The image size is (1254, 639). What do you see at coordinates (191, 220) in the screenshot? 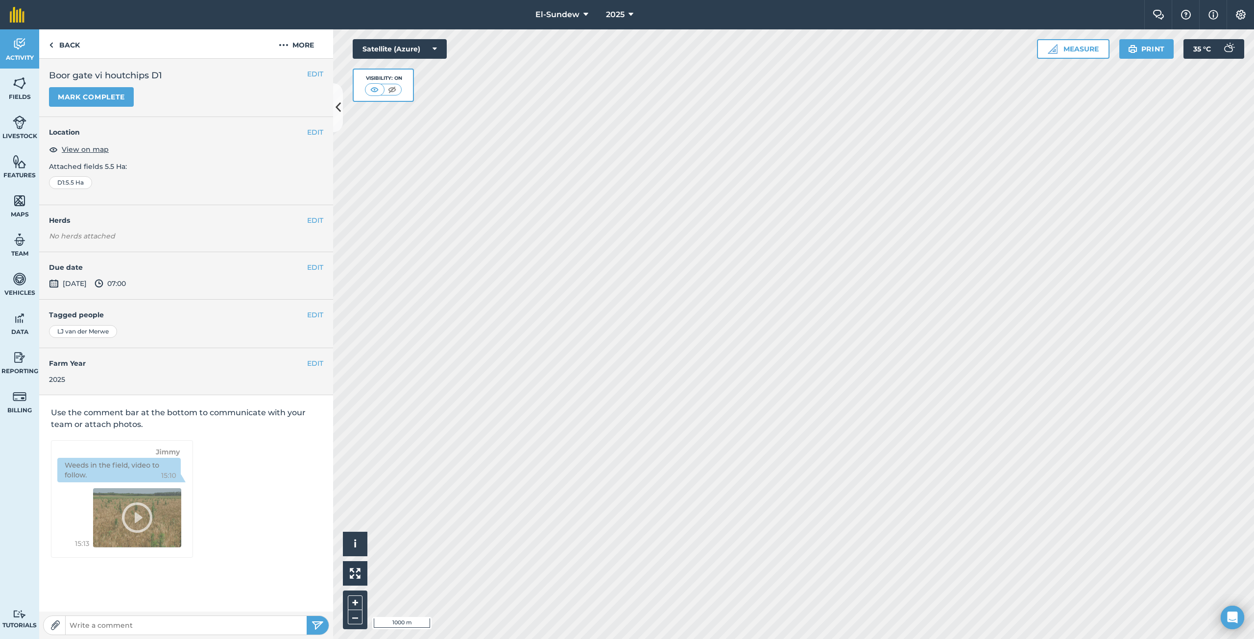
I see `h4: Herds` at bounding box center [191, 220].